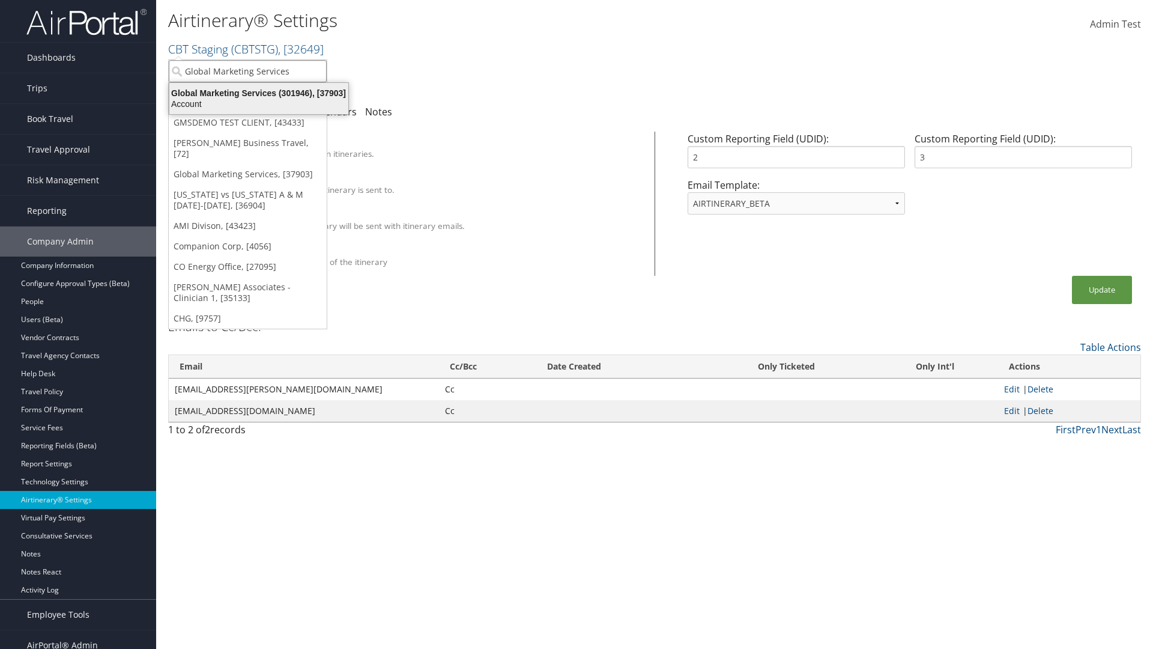 Image resolution: width=1153 pixels, height=649 pixels. What do you see at coordinates (47, 211) in the screenshot?
I see `span: Reporting` at bounding box center [47, 211].